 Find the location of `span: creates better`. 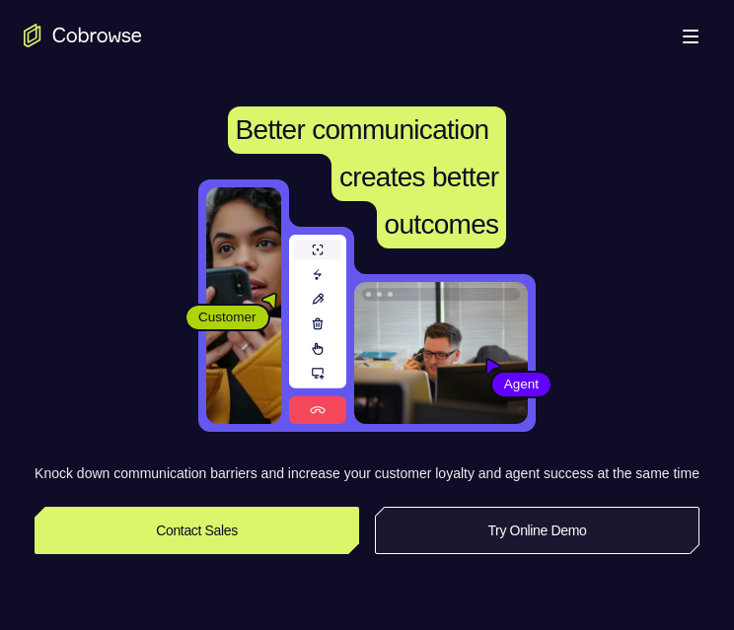

span: creates better is located at coordinates (418, 176).